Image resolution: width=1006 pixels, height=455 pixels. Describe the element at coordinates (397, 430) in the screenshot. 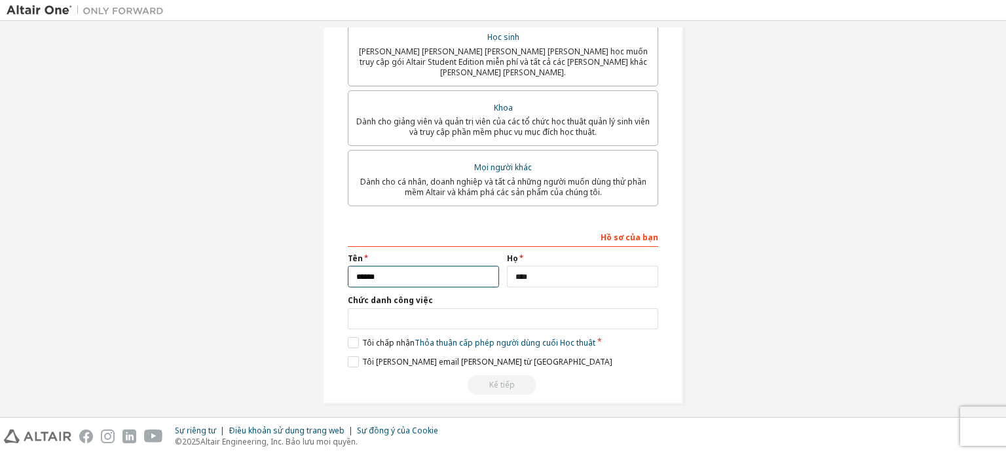

I see `font: Sự đồng ý của Cookie` at that location.